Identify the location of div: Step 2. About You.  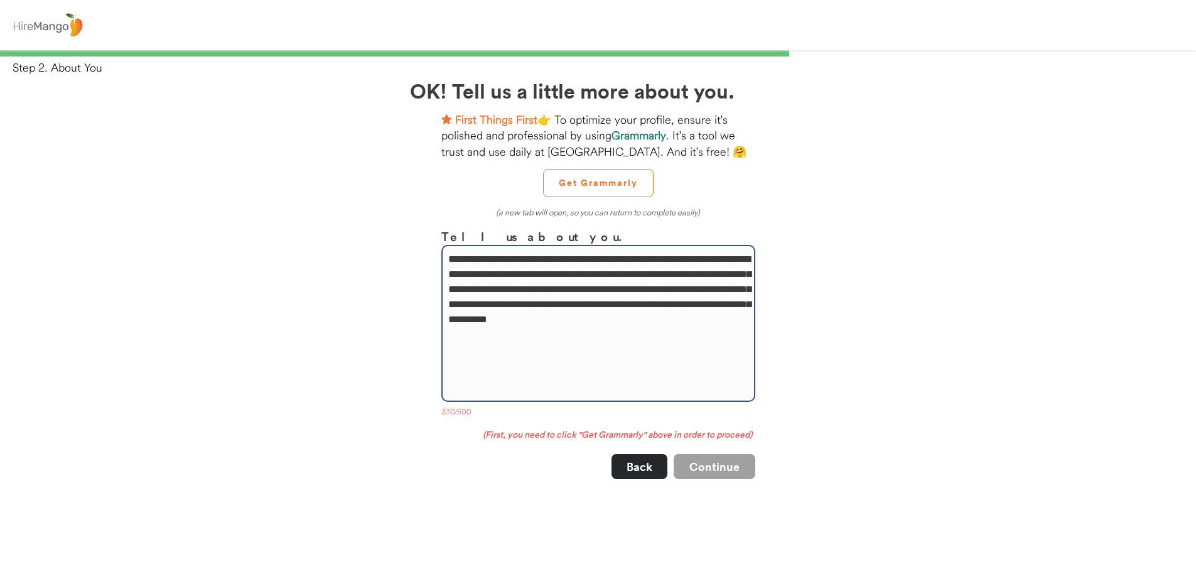
(604, 67).